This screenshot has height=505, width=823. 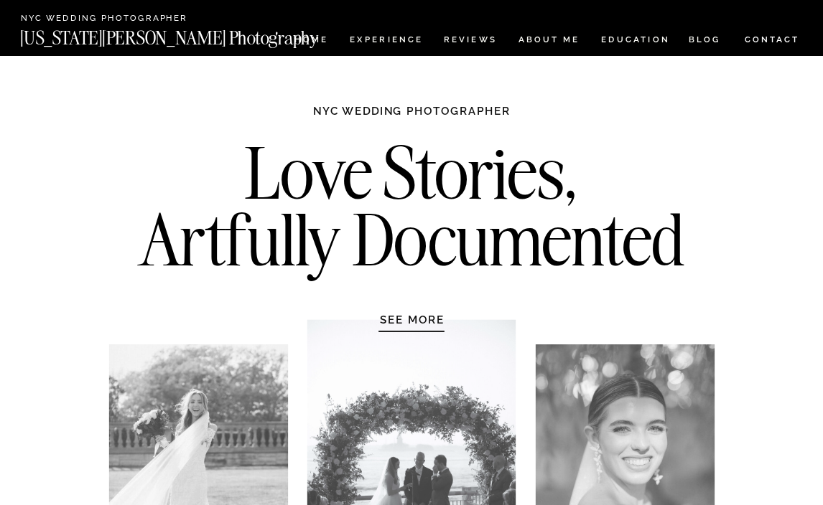 I want to click on a: HOME, so click(x=311, y=41).